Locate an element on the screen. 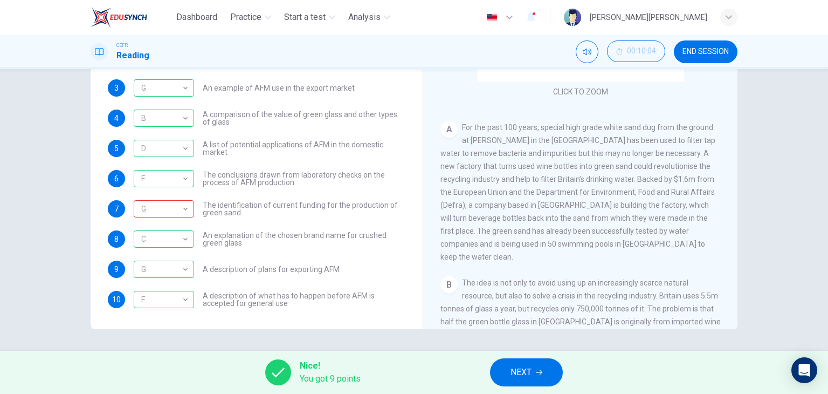  span: A description of plans for exporting AFM is located at coordinates (271, 269).